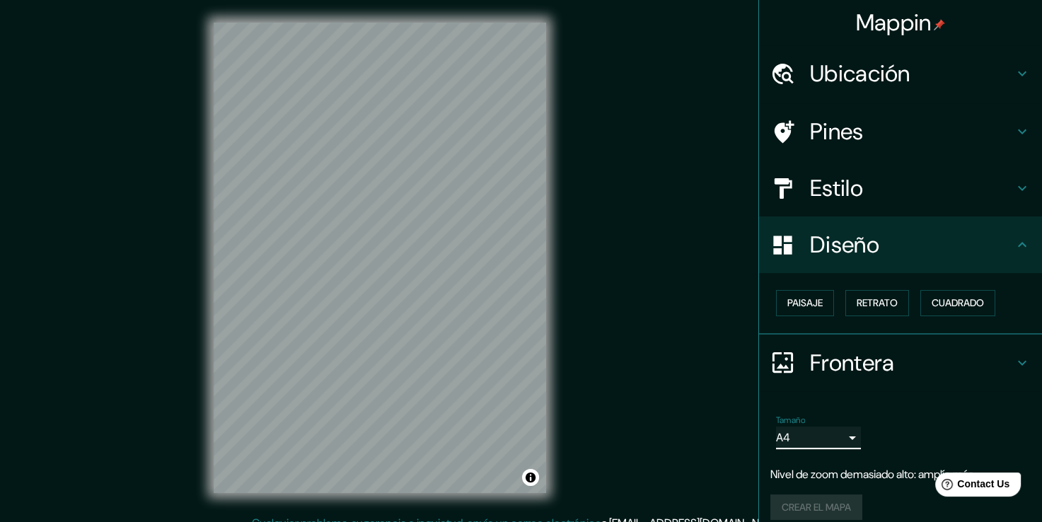 This screenshot has width=1042, height=522. What do you see at coordinates (912, 245) in the screenshot?
I see `h4: Diseño` at bounding box center [912, 245].